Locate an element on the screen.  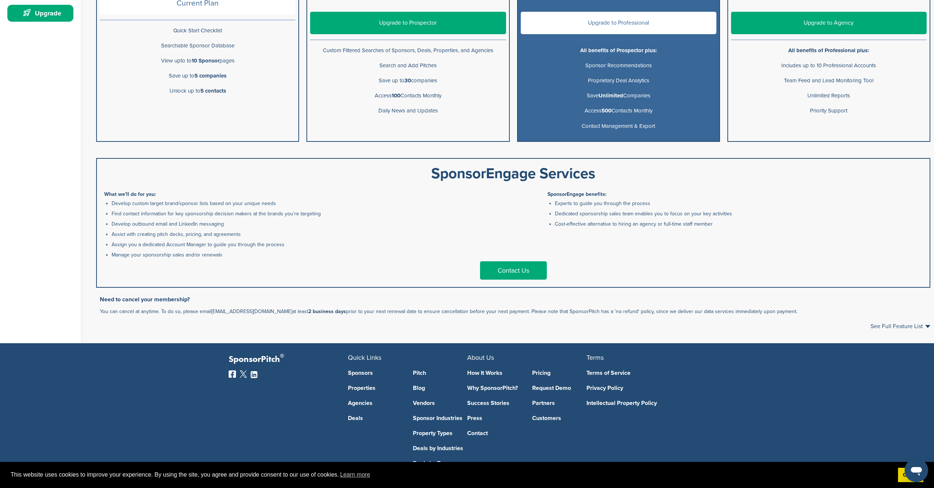
a: Upgrade is located at coordinates (40, 13).